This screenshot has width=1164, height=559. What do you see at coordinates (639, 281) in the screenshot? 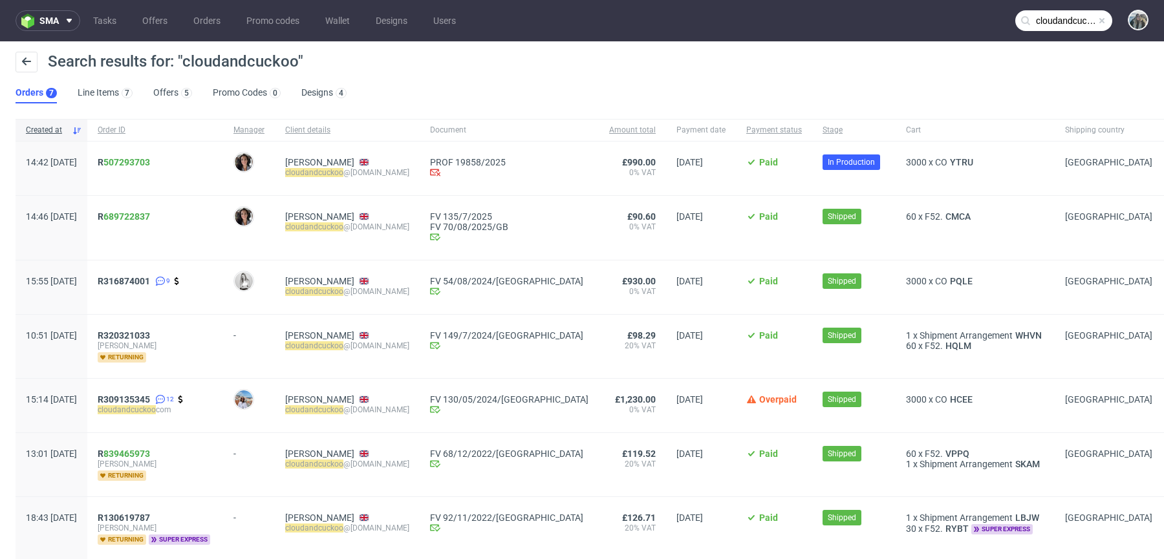
I see `span: £930.00` at bounding box center [639, 281].